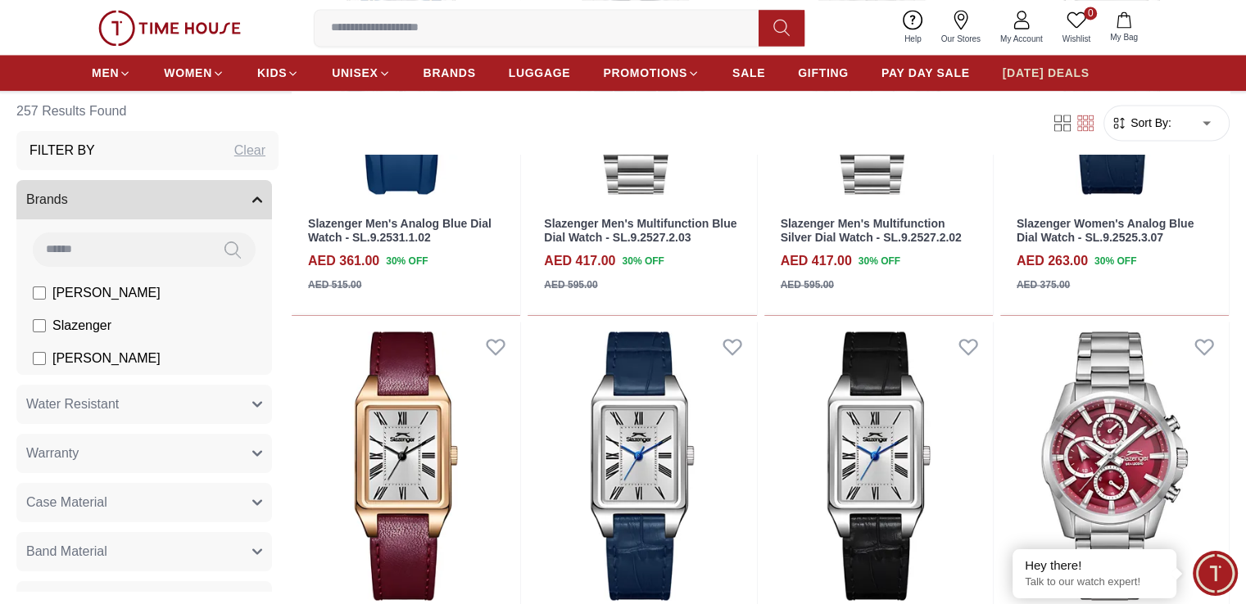 The width and height of the screenshot is (1246, 604). What do you see at coordinates (926, 73) in the screenshot?
I see `span: PAY DAY SALE` at bounding box center [926, 73].